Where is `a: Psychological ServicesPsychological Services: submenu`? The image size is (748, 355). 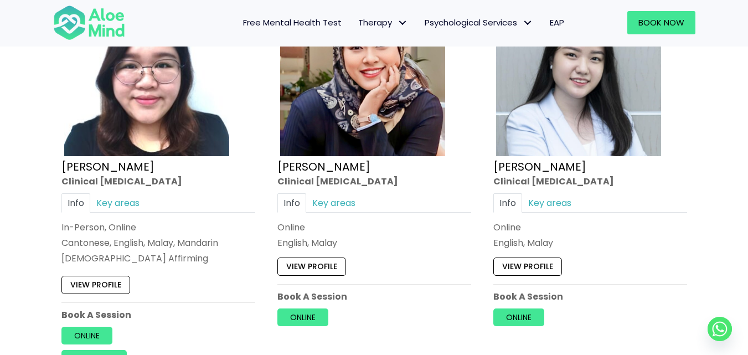
a: Psychological ServicesPsychological Services: submenu is located at coordinates (479, 23).